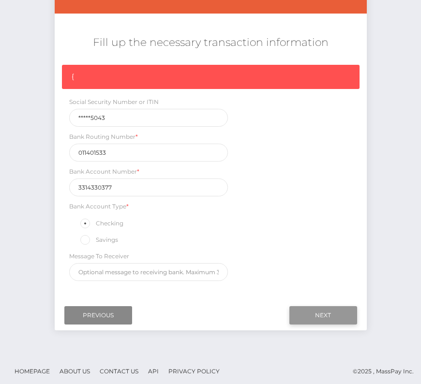 This screenshot has width=421, height=384. What do you see at coordinates (119, 371) in the screenshot?
I see `a: Contact Us` at bounding box center [119, 371].